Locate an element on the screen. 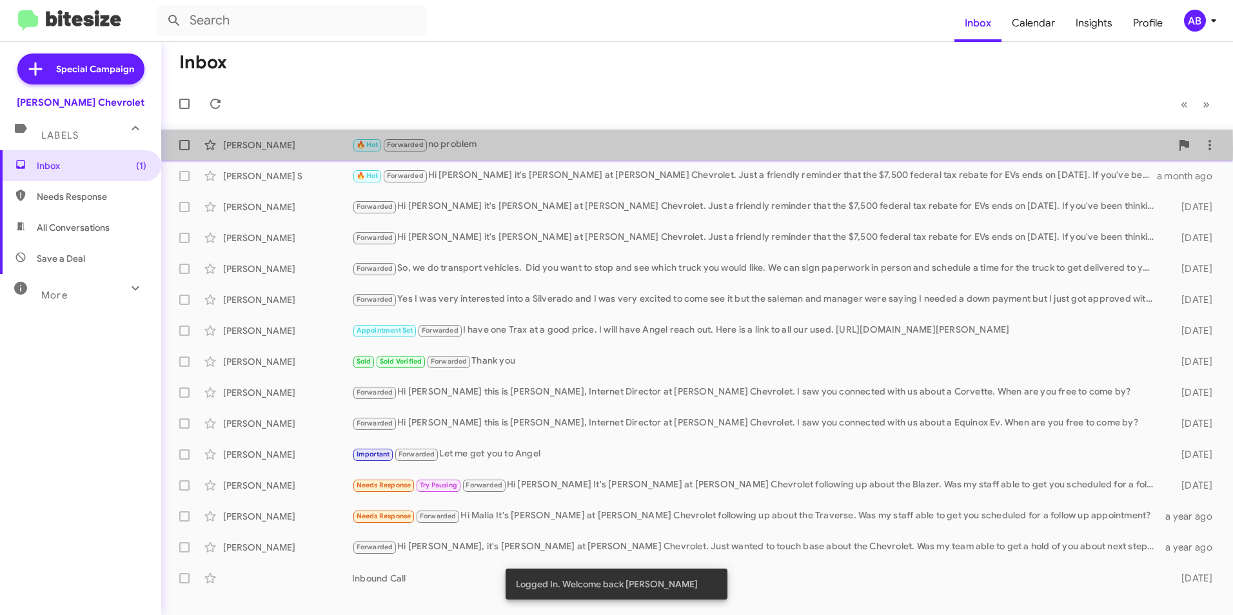 The image size is (1233, 615). a: Calendar is located at coordinates (1033, 23).